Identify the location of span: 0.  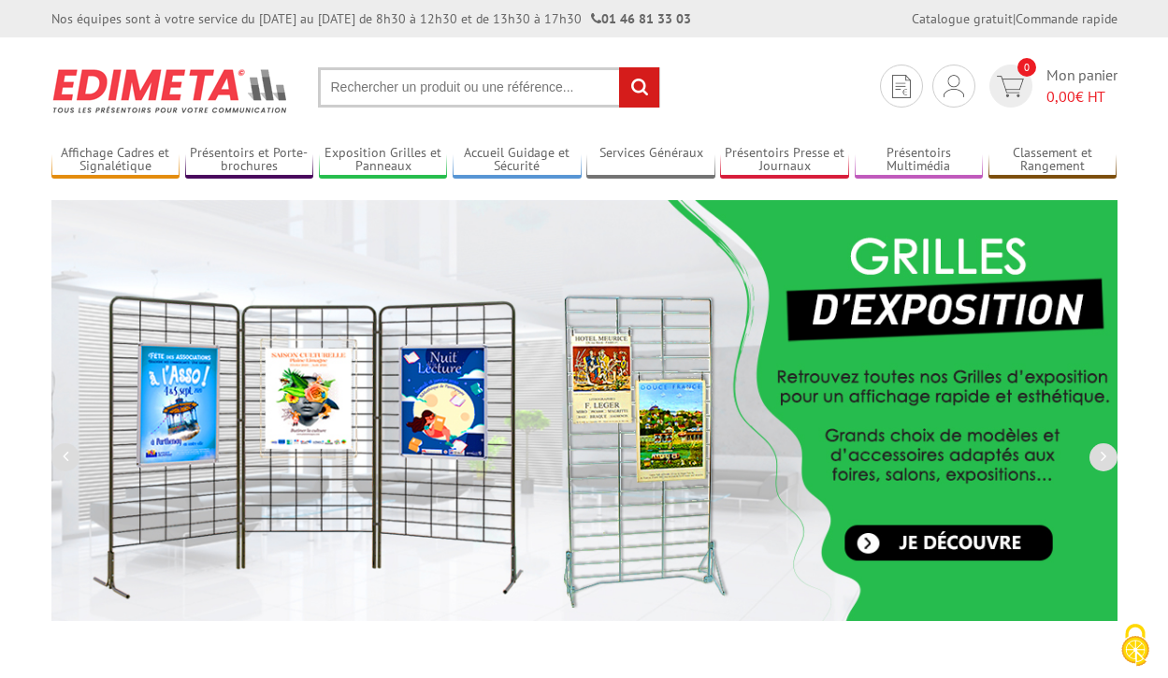
(1027, 67).